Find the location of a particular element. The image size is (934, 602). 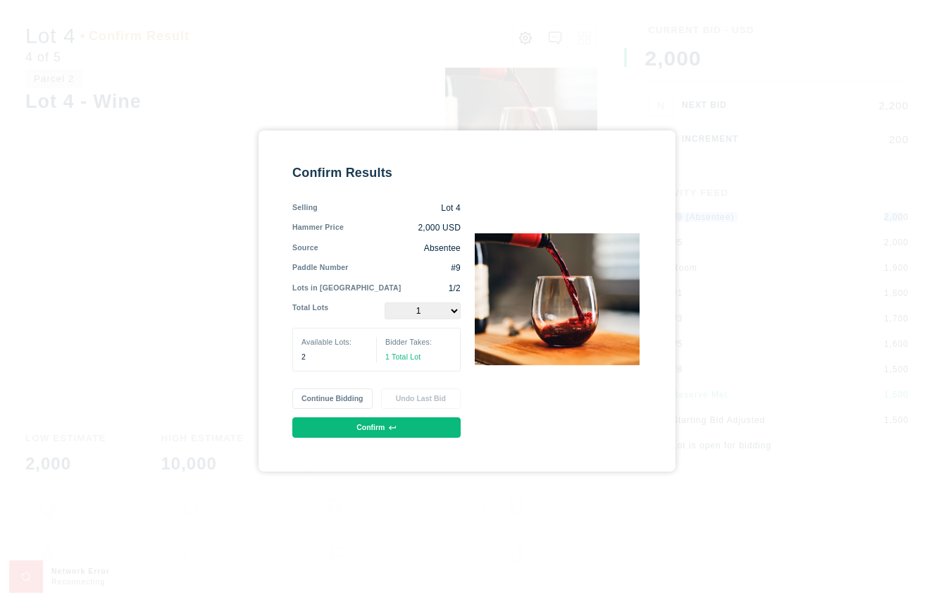

button: Undo Last Bid is located at coordinates (421, 398).